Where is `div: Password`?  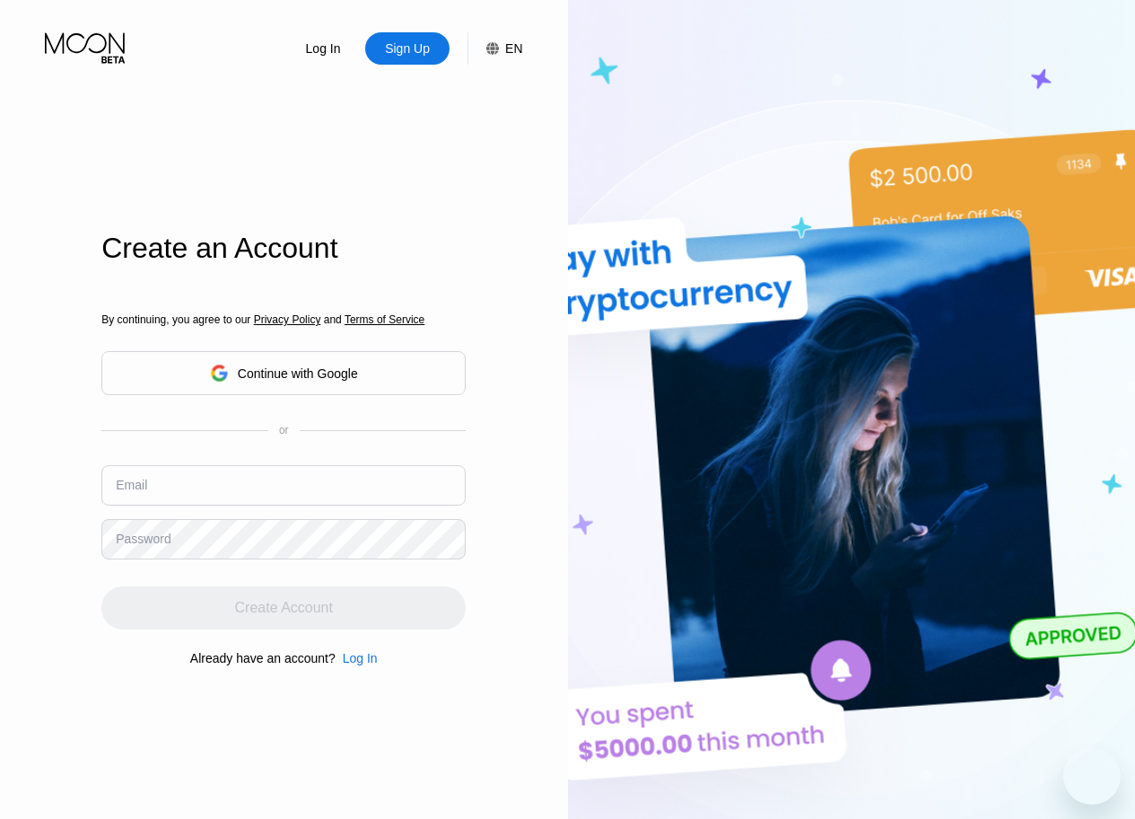
div: Password is located at coordinates (143, 539).